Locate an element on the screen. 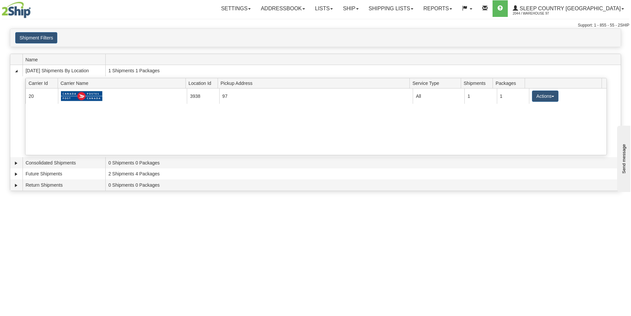 The image size is (631, 316). span: 2044 / Warehouse 97 is located at coordinates (538, 14).